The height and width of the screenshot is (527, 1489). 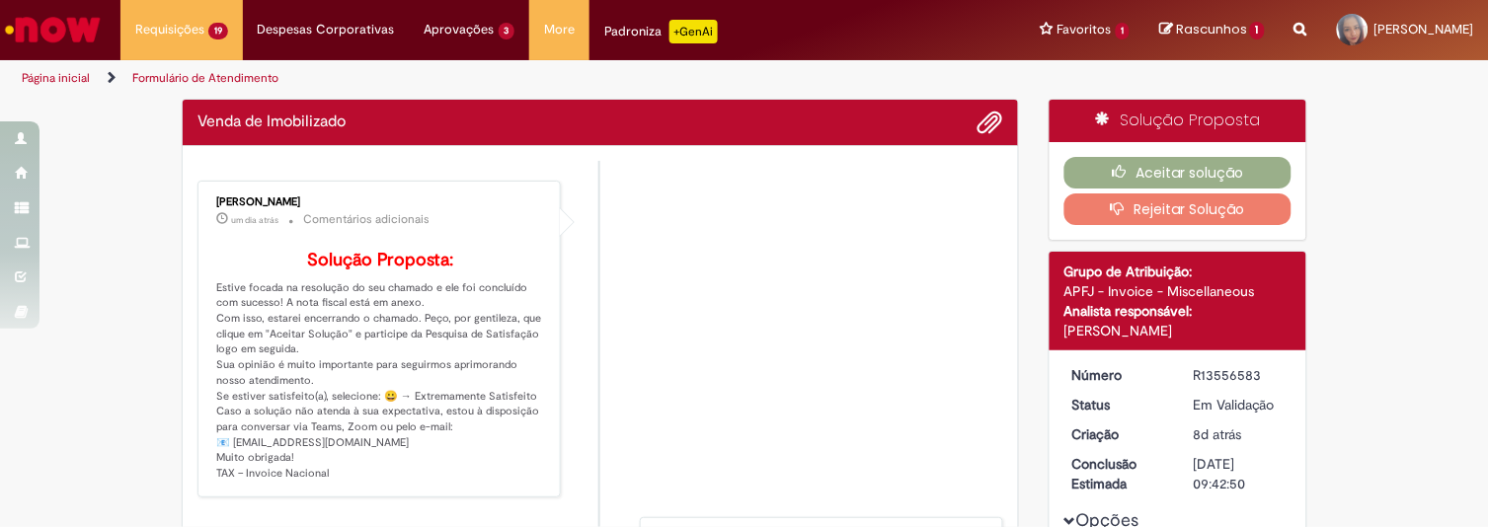 What do you see at coordinates (271, 122) in the screenshot?
I see `h2: Venda de Imobilizado Histórico de tíquete` at bounding box center [271, 122].